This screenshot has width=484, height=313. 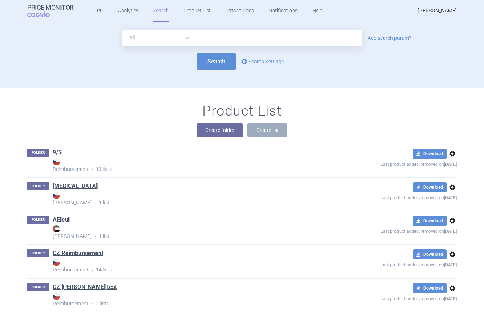 I want to click on h1: Product List, so click(x=242, y=111).